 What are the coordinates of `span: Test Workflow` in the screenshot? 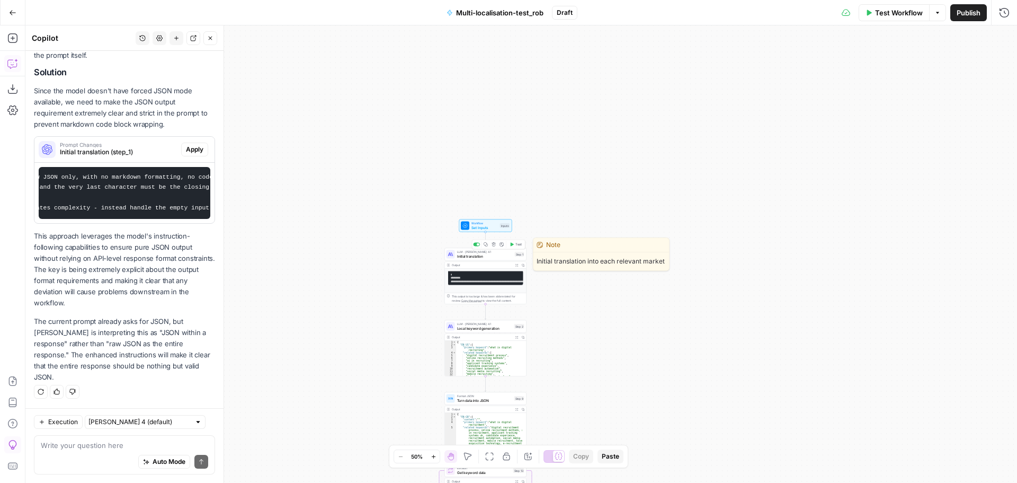 It's located at (899, 13).